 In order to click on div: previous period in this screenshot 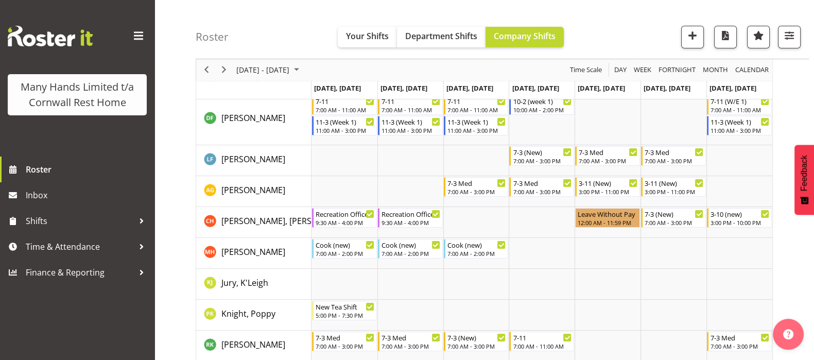, I will do `click(206, 70)`.